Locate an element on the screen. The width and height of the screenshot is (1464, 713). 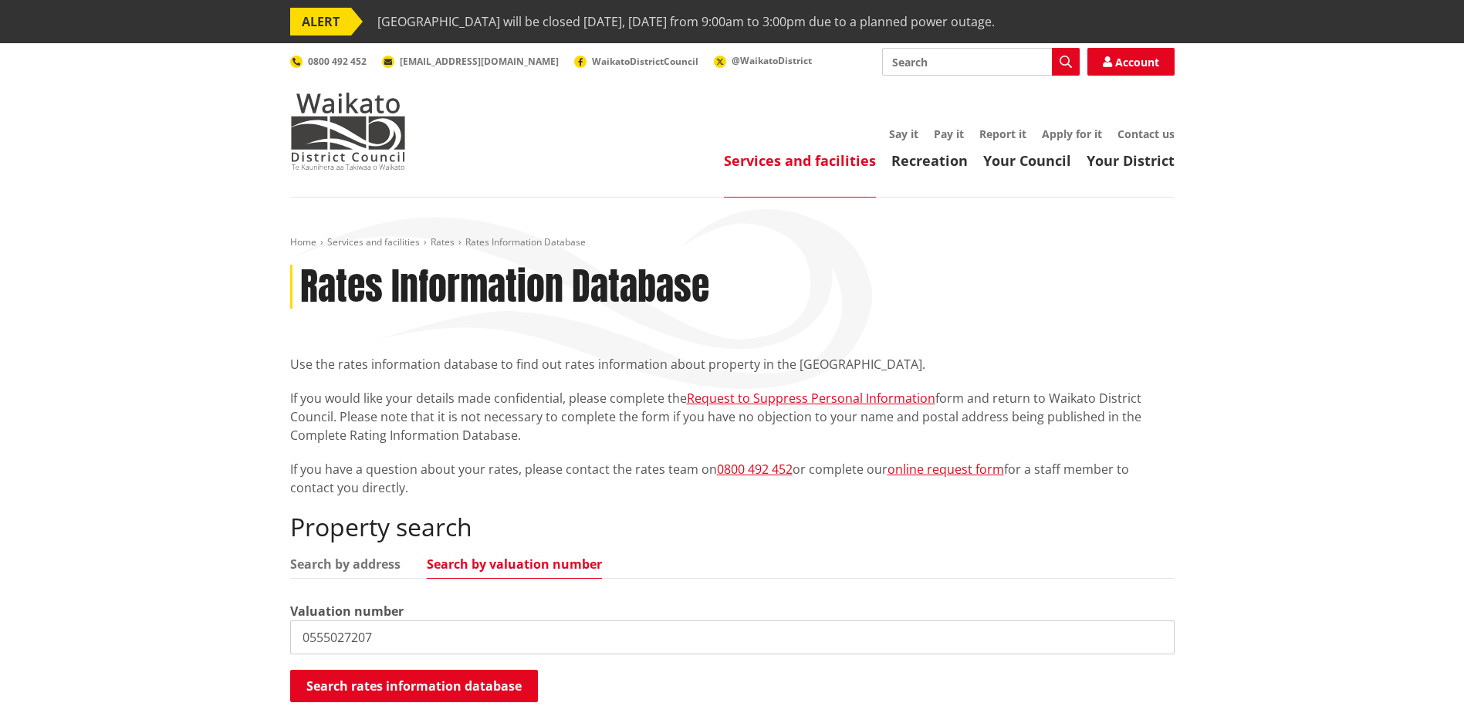
a: Search by valuation number is located at coordinates (514, 564).